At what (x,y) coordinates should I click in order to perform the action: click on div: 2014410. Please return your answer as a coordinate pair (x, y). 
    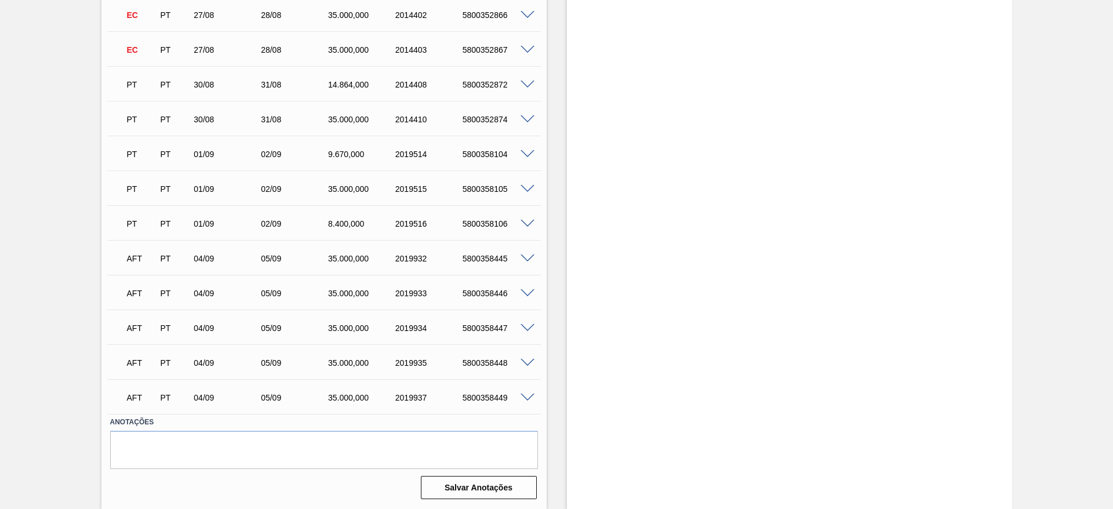
    Looking at the image, I should click on (430, 119).